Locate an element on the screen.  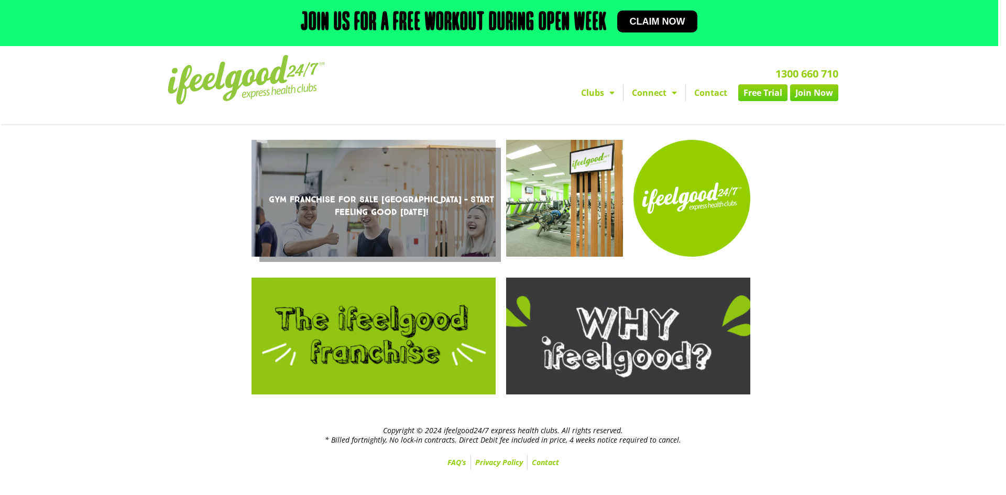
a: FAQ’s is located at coordinates (457, 463).